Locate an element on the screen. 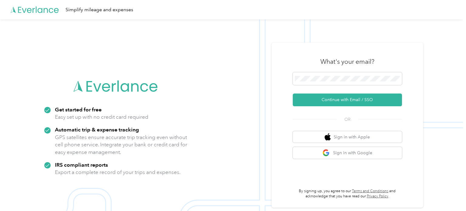 This screenshot has height=211, width=466. img: google logo is located at coordinates (326, 153).